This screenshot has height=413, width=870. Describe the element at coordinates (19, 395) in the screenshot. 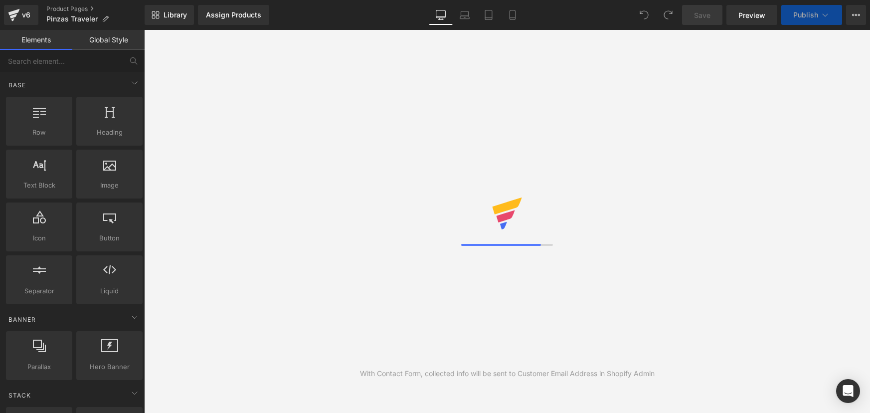

I see `span: Stack` at that location.